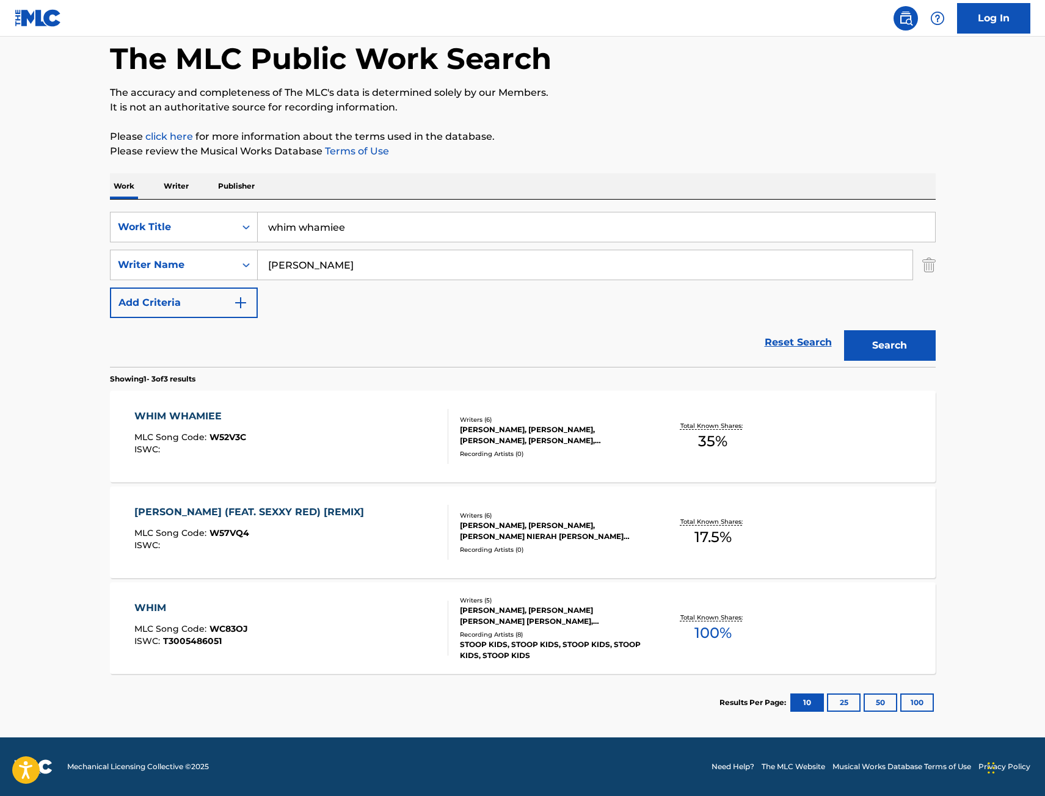 The width and height of the screenshot is (1045, 796). Describe the element at coordinates (917, 703) in the screenshot. I see `button: 100` at that location.